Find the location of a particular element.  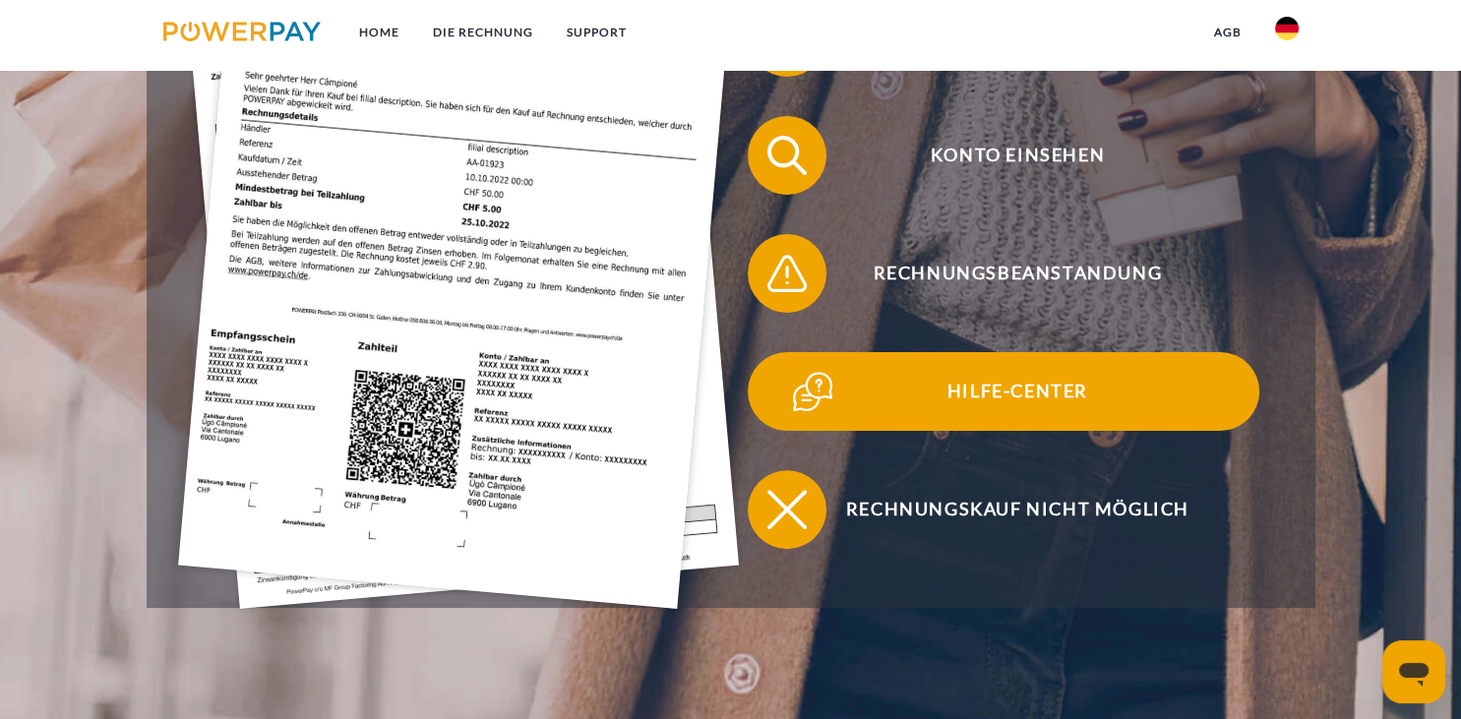

span: Hilfe-Center is located at coordinates (1017, 392).